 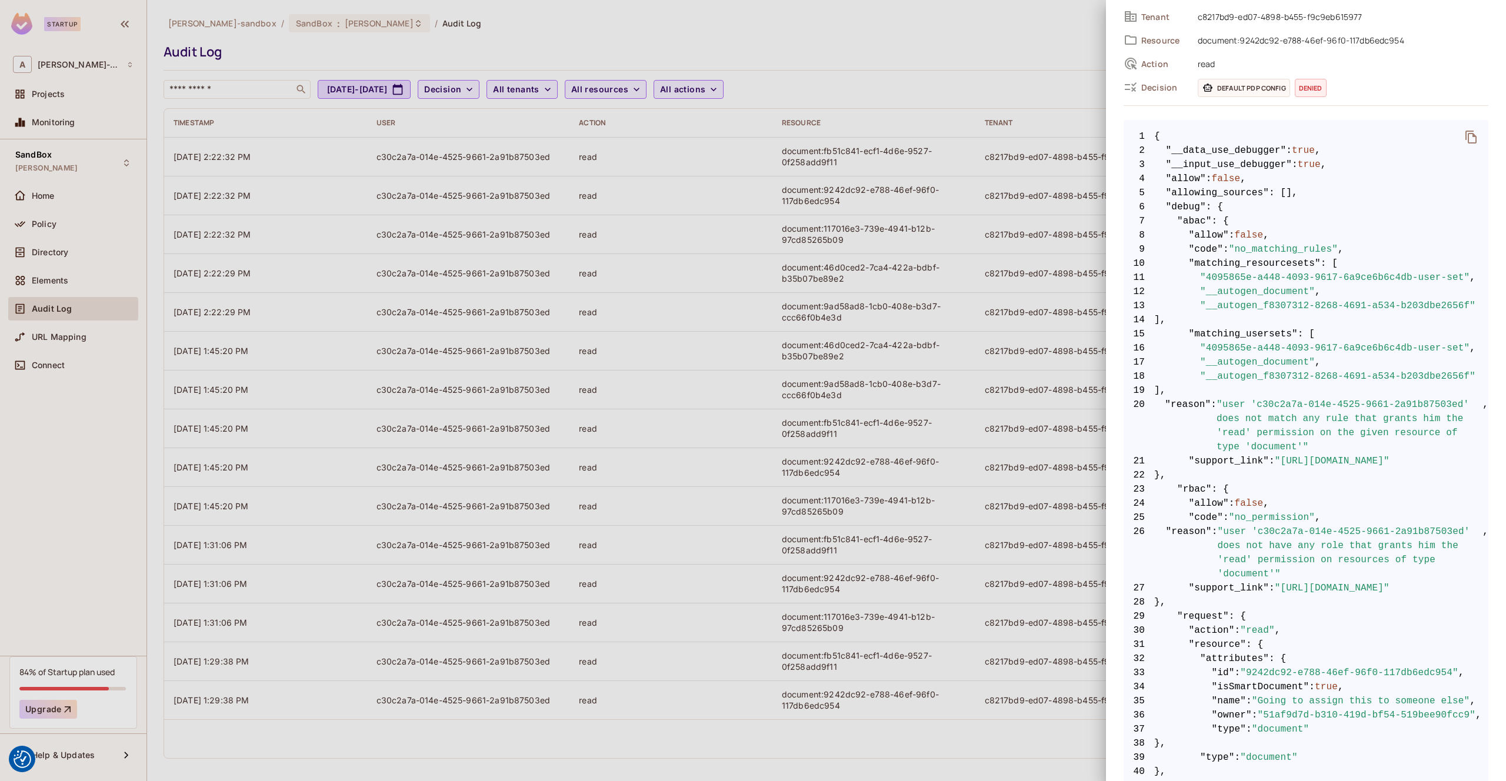 I want to click on span: "request", so click(x=1203, y=617).